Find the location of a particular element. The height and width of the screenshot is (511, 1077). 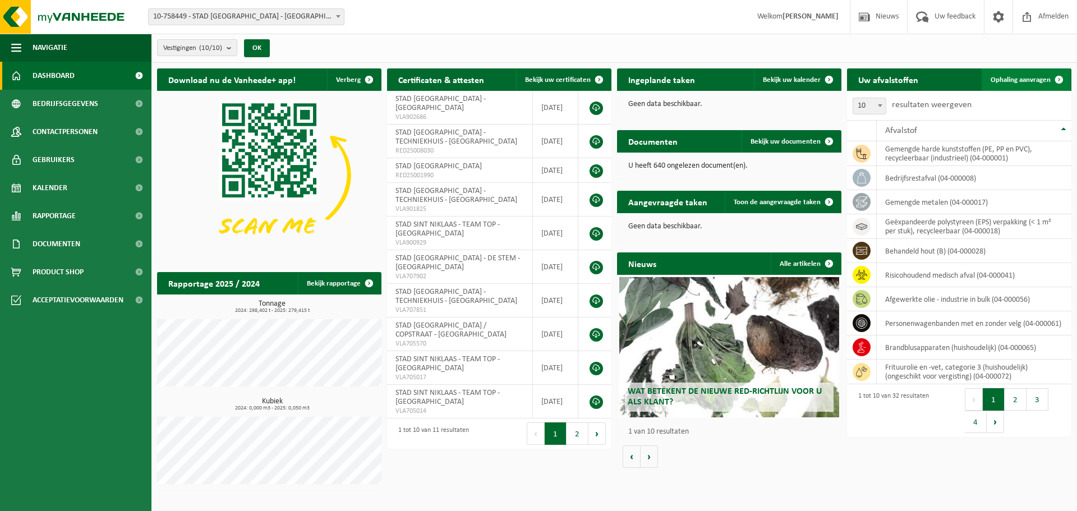

td: frituurolie en -vet, categorie 3 (huishoudelijk) (ongeschikt voor vergisting) (04-000072) is located at coordinates (974, 372).